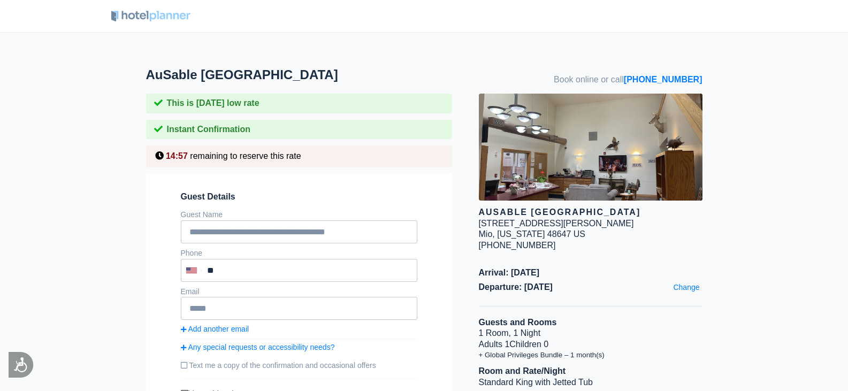 This screenshot has height=391, width=848. I want to click on img: hotel image, so click(590, 147).